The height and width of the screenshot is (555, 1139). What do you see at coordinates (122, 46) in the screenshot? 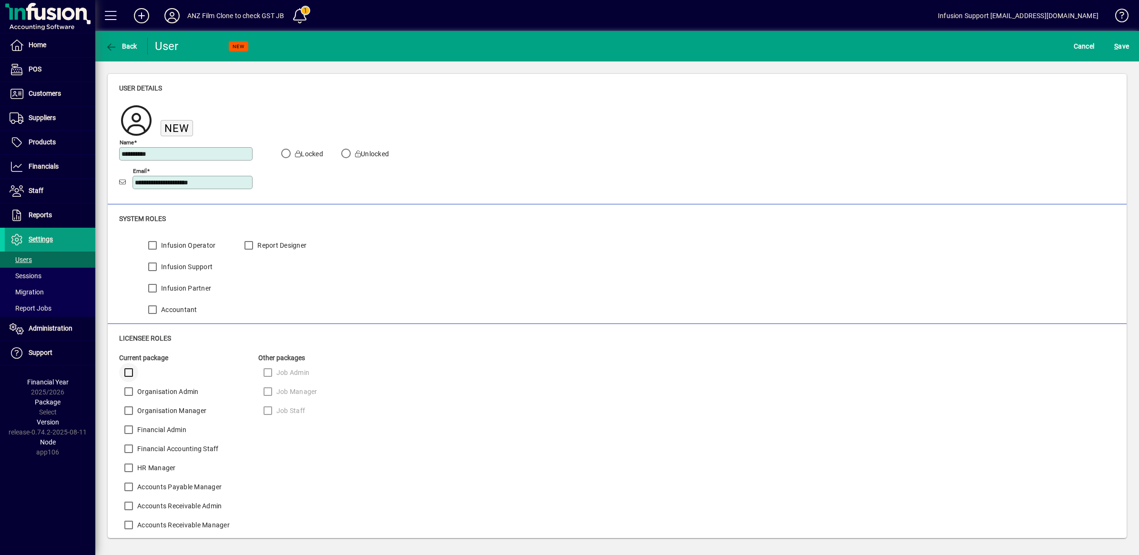
I see `app-page-header-button: Back` at bounding box center [122, 46].